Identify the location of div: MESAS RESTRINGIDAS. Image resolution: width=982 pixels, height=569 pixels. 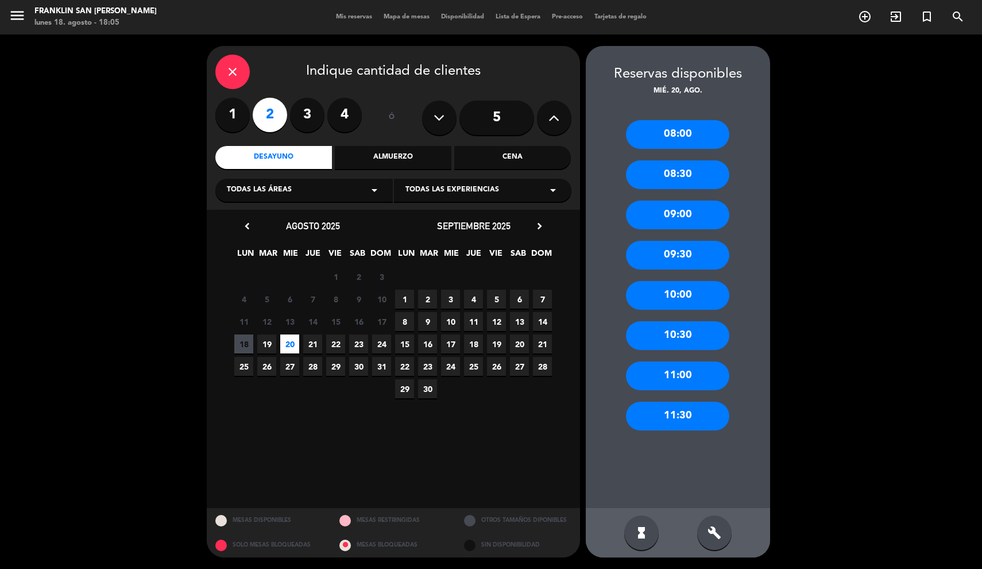
(393, 520).